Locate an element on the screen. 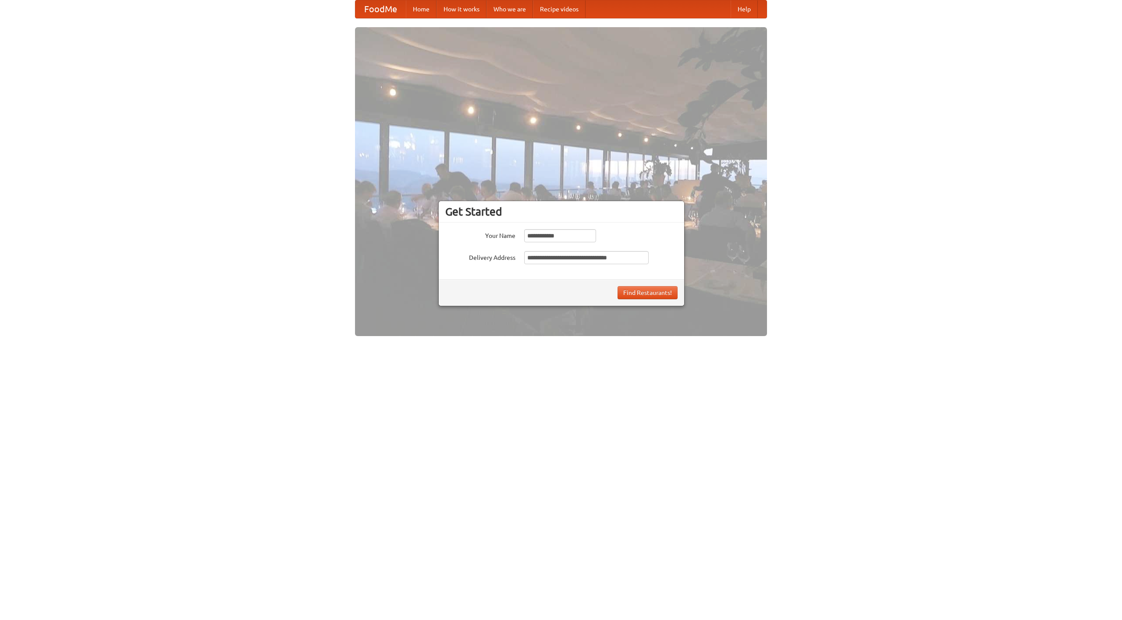 This screenshot has width=1122, height=620. label: Your Name is located at coordinates (480, 235).